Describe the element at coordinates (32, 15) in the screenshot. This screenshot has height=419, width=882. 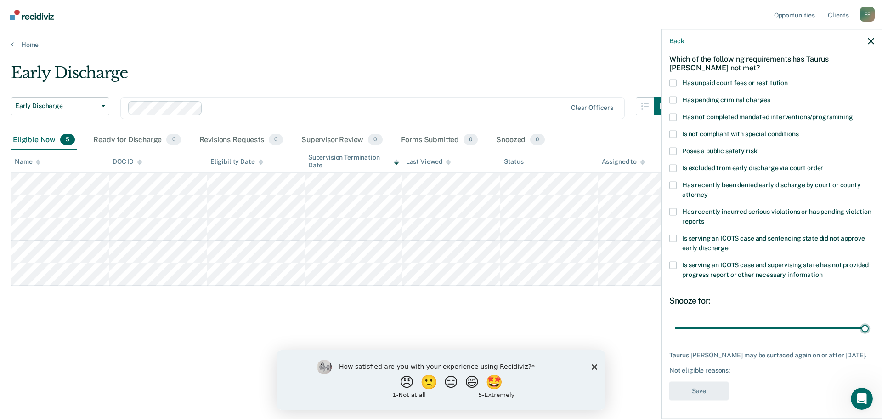
I see `img: Recidiviz` at that location.